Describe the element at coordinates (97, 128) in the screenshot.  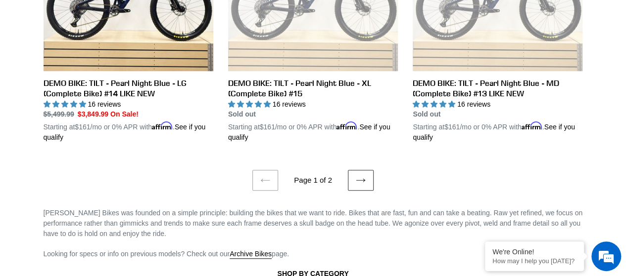
I see `span: We're online!` at that location.